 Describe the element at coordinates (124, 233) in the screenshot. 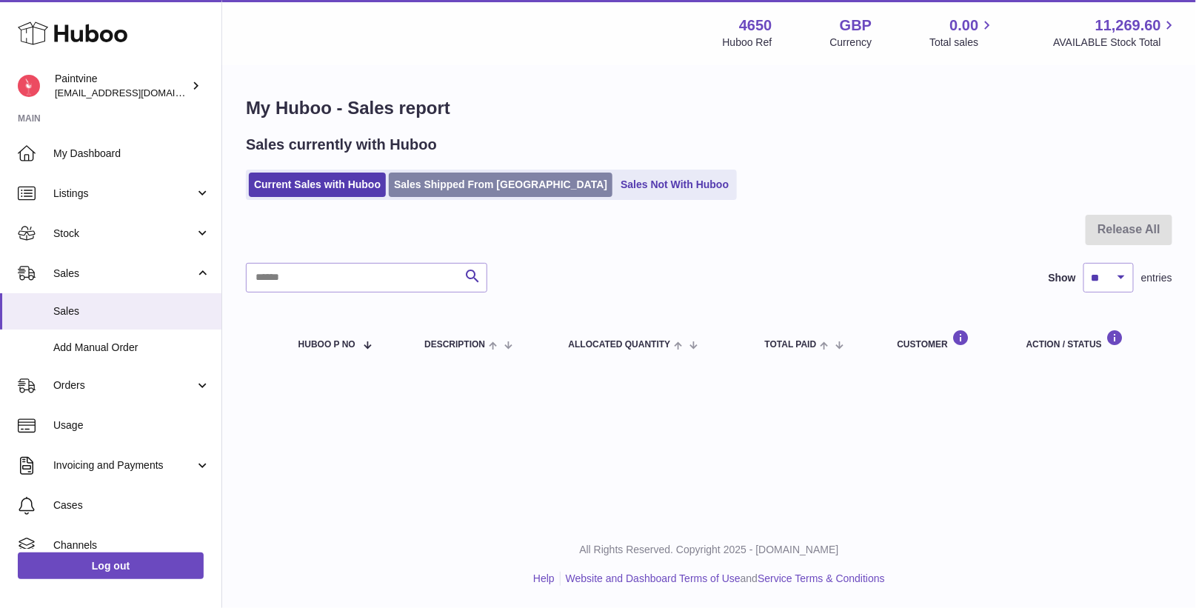

I see `span: Stock` at that location.